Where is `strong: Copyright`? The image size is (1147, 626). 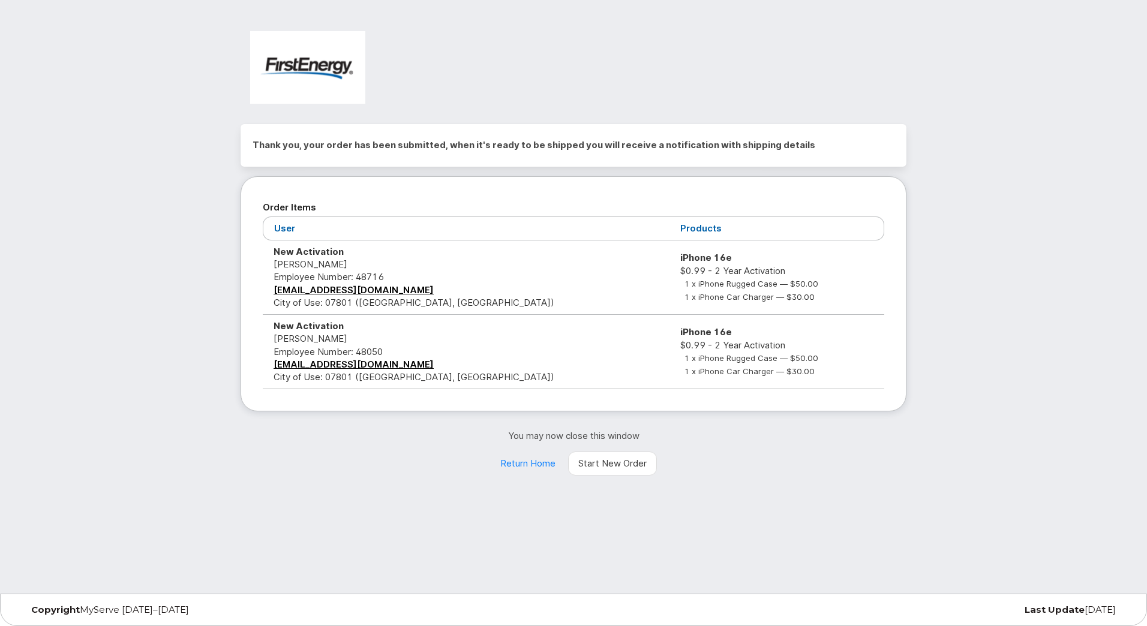 strong: Copyright is located at coordinates (55, 609).